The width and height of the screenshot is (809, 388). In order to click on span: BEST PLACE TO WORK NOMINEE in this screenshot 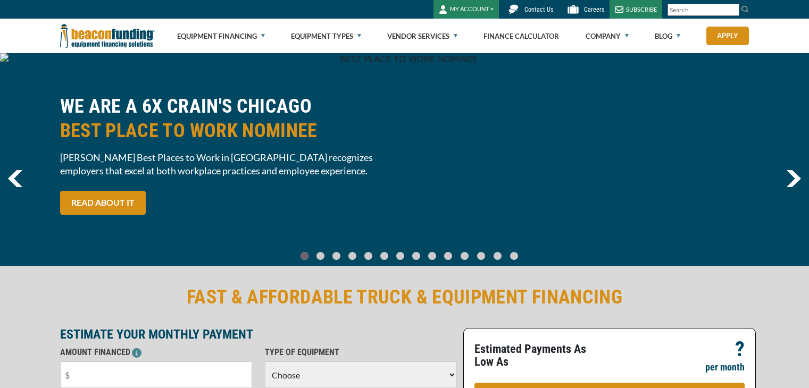, I will do `click(229, 131)`.